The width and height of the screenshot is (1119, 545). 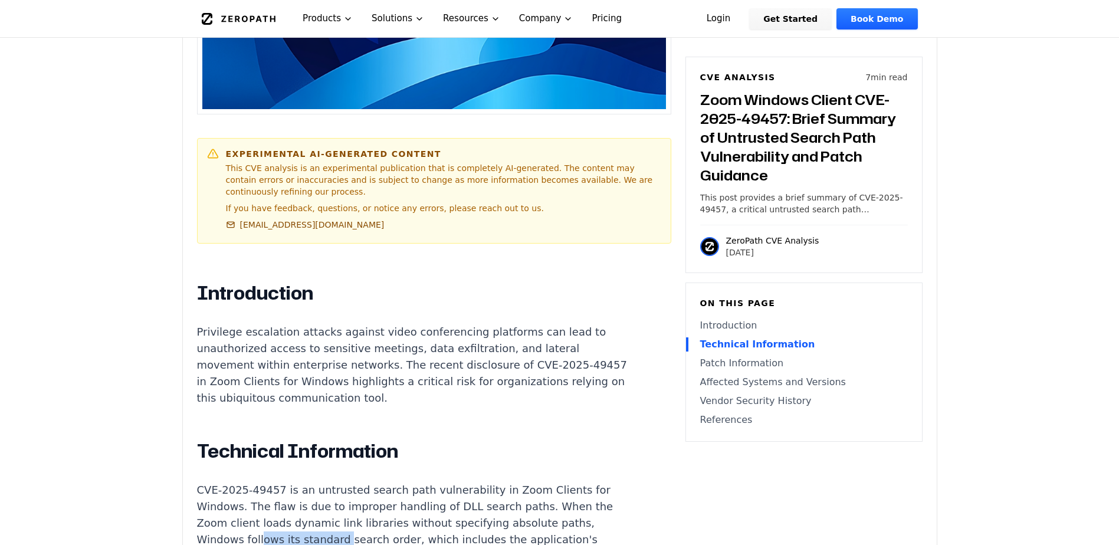 What do you see at coordinates (416, 365) in the screenshot?
I see `p: Privilege escalation attacks against video conferencing platforms can lead to unauthorized access...` at bounding box center [416, 365].